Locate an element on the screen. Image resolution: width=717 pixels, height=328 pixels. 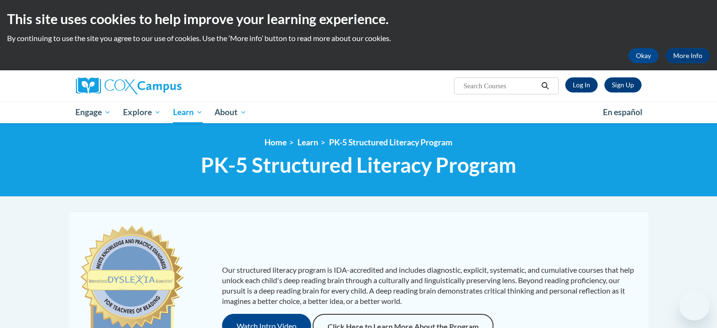
p: By continuing to use the site you agree to our use of cookies. Use the ‘More info’ button to read... is located at coordinates (358, 38).